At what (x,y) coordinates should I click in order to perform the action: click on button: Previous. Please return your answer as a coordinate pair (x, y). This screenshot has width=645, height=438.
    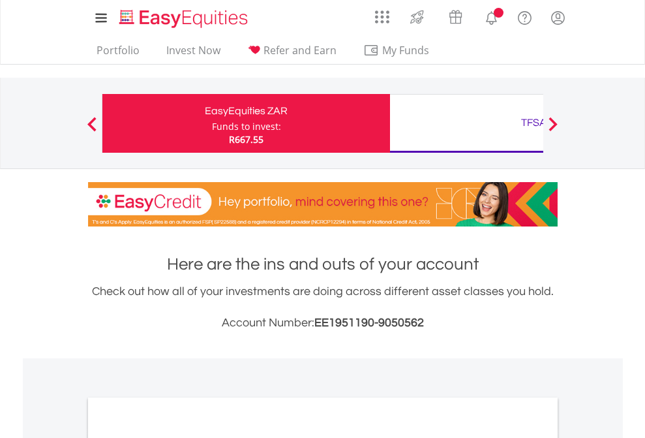
    Looking at the image, I should click on (92, 130).